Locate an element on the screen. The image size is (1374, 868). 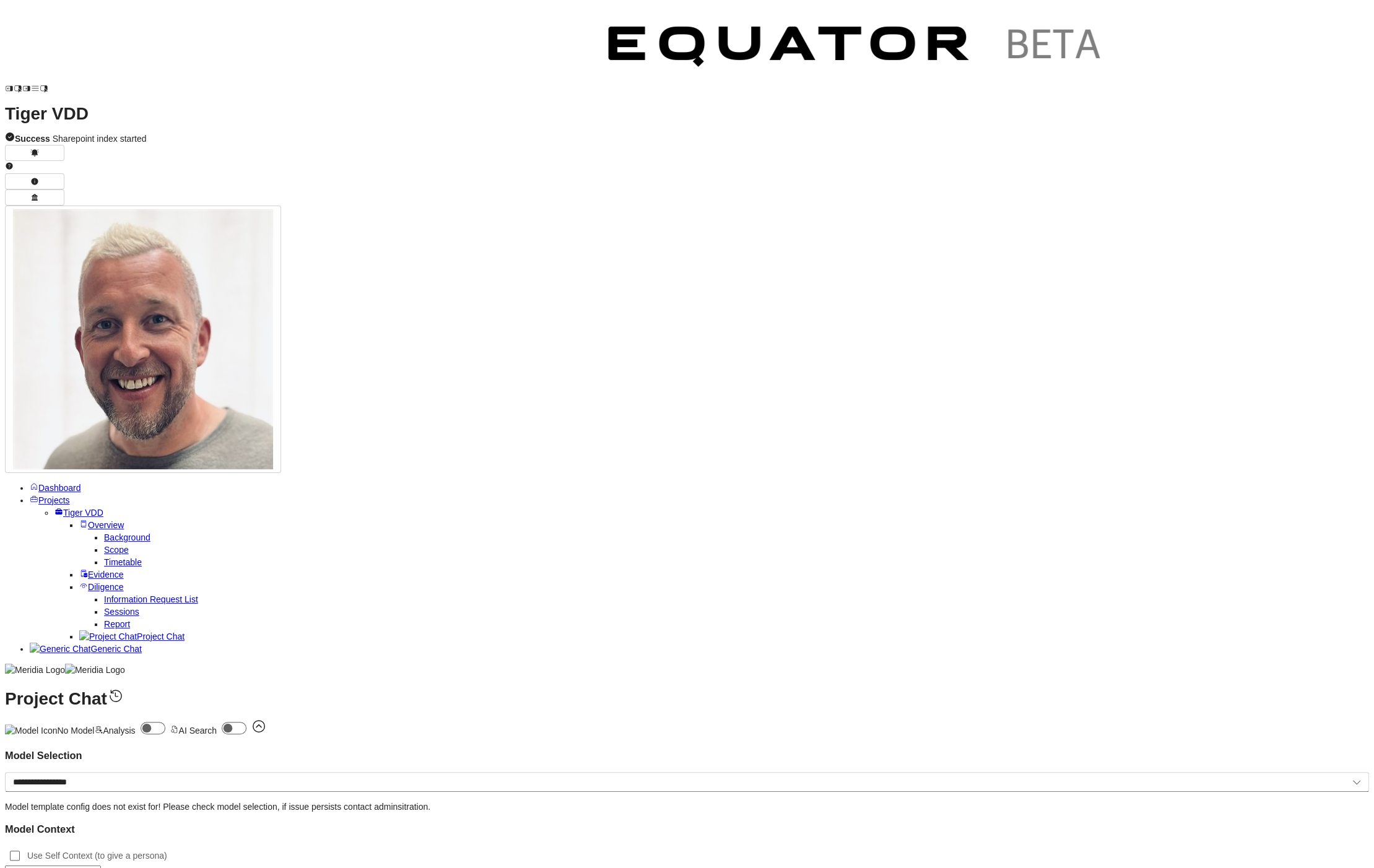
a: Project ChatProject Chat is located at coordinates (132, 636).